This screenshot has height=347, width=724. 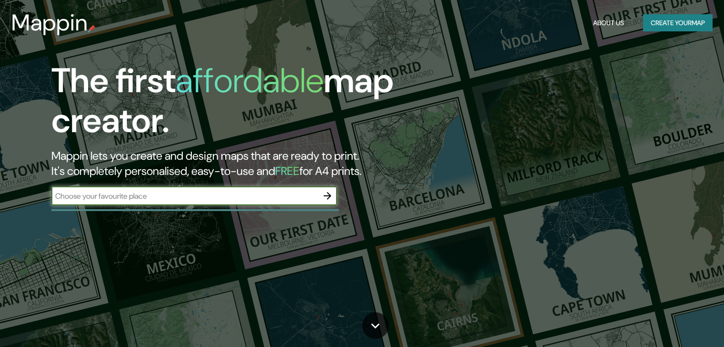 What do you see at coordinates (249, 80) in the screenshot?
I see `h1: affordable` at bounding box center [249, 80].